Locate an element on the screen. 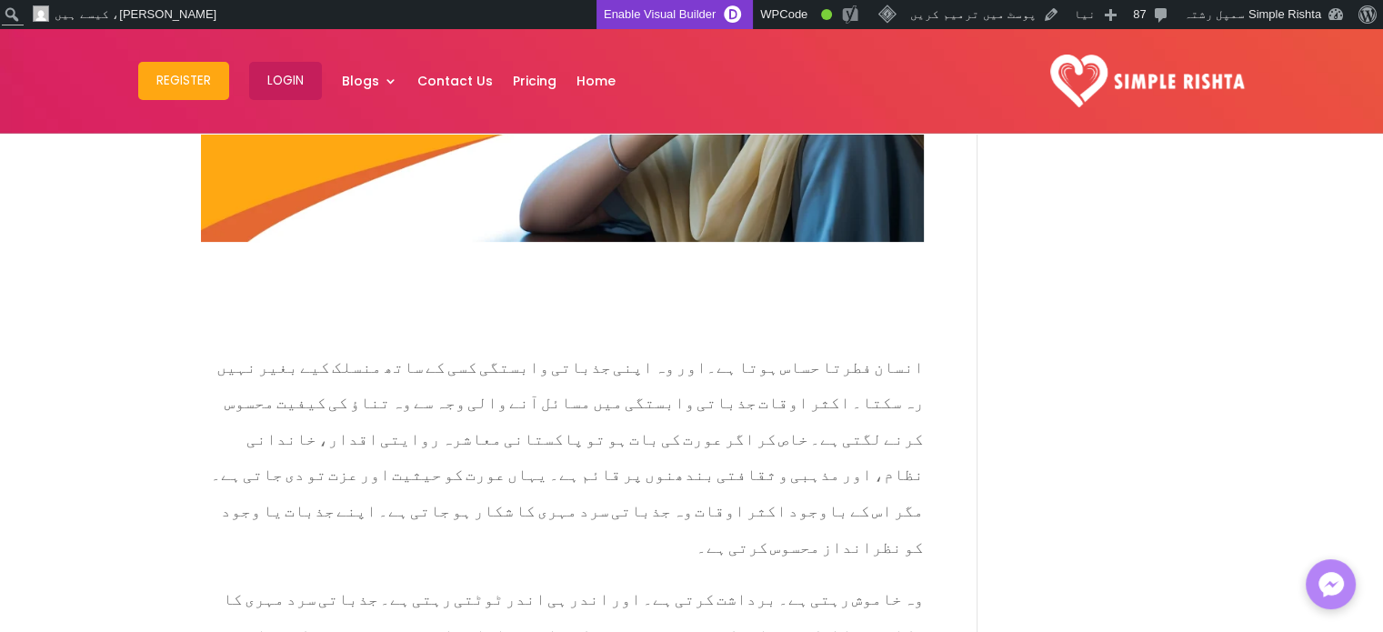  button: Register is located at coordinates (184, 81).